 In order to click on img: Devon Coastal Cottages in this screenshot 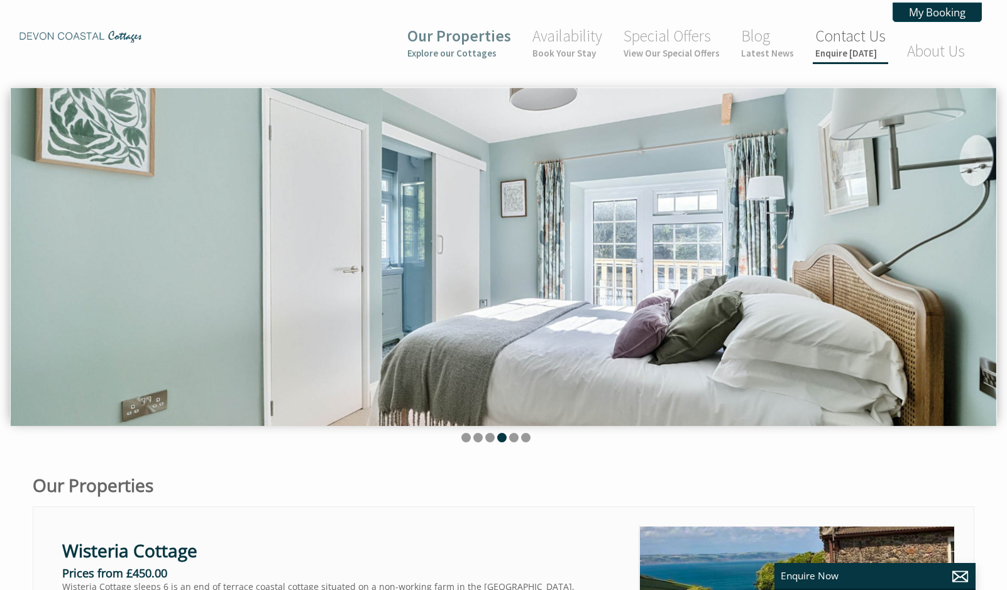, I will do `click(80, 36)`.